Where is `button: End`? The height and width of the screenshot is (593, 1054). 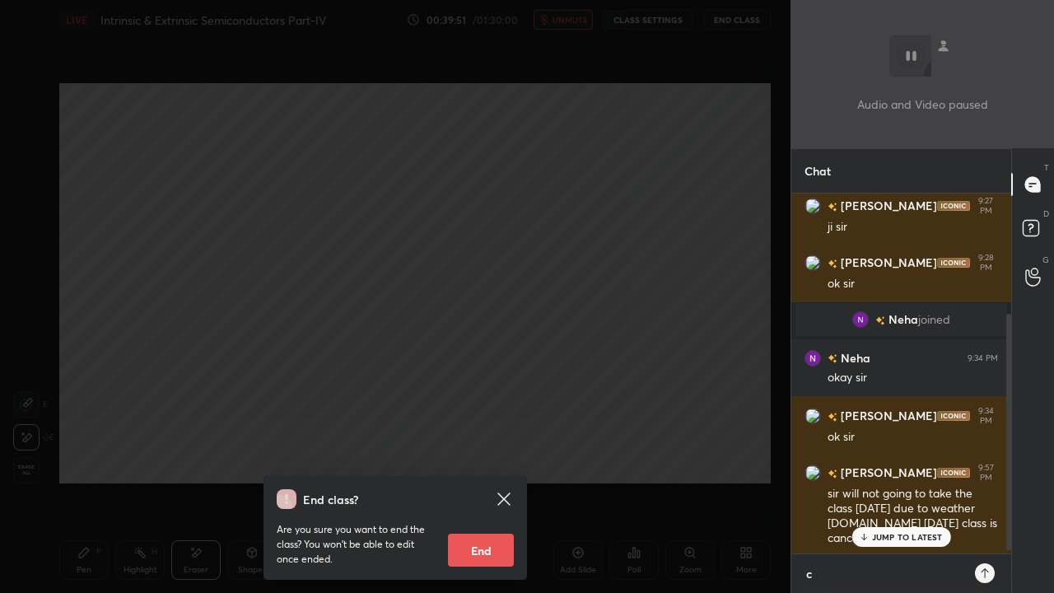 button: End is located at coordinates (481, 550).